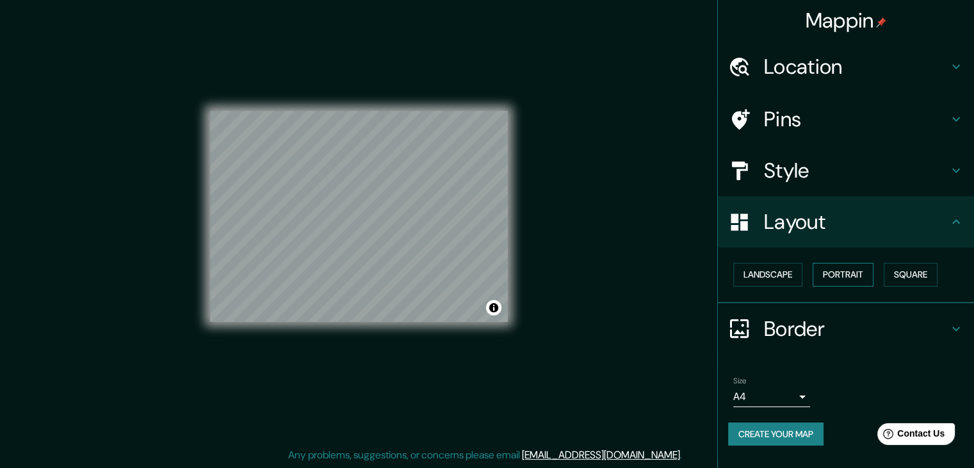  Describe the element at coordinates (881, 22) in the screenshot. I see `img: pin-icon.png` at that location.